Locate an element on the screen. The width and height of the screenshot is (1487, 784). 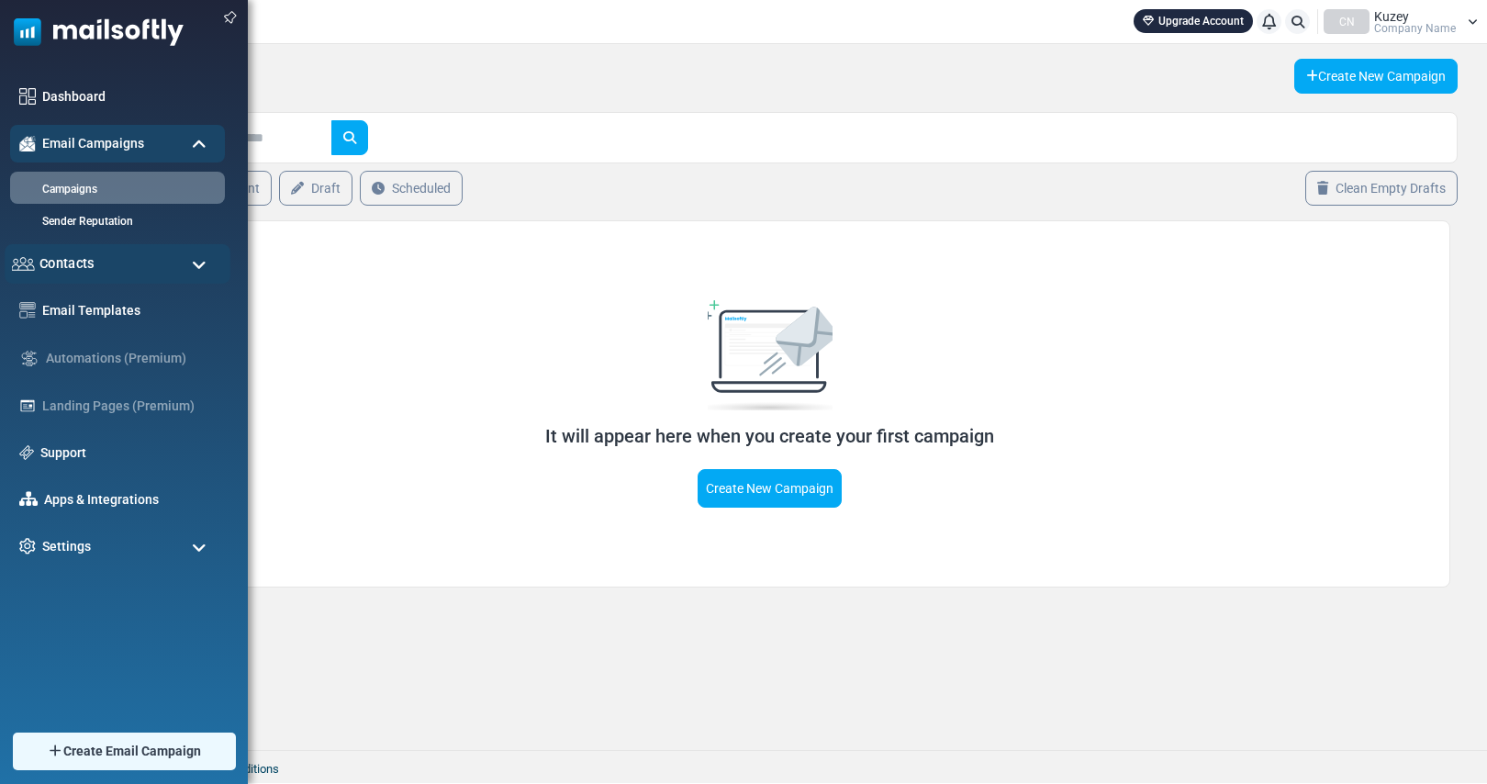
img: settings-icon.svg is located at coordinates (28, 546).